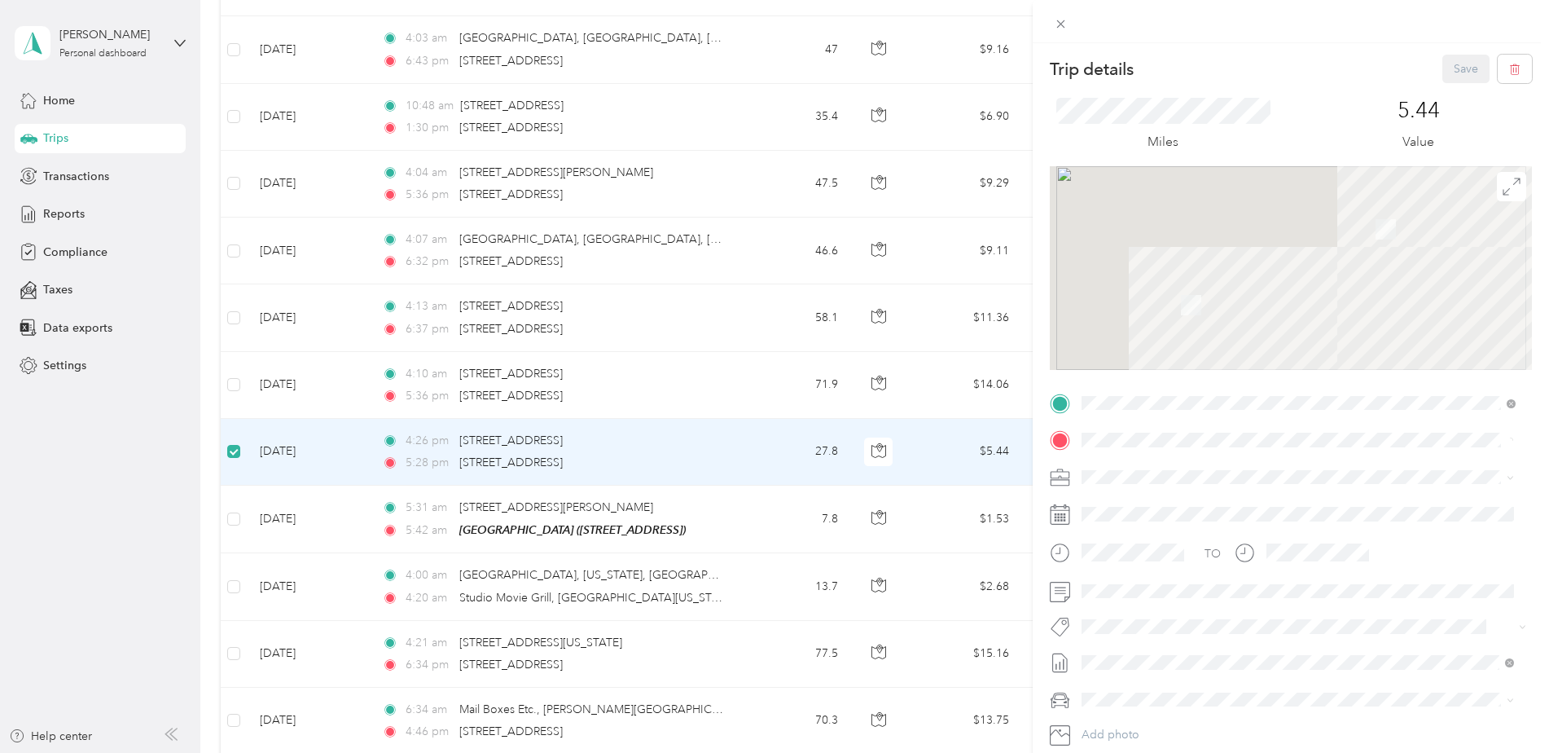 The image size is (1549, 753). I want to click on div: TO, so click(1213, 553).